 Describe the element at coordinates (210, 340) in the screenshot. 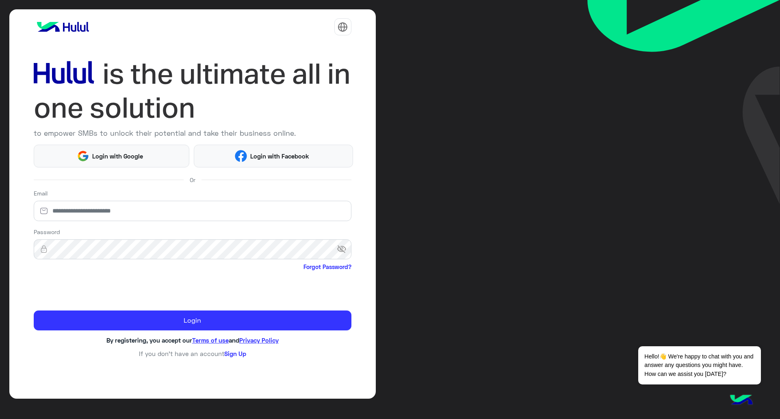

I see `a: Terms of use` at that location.